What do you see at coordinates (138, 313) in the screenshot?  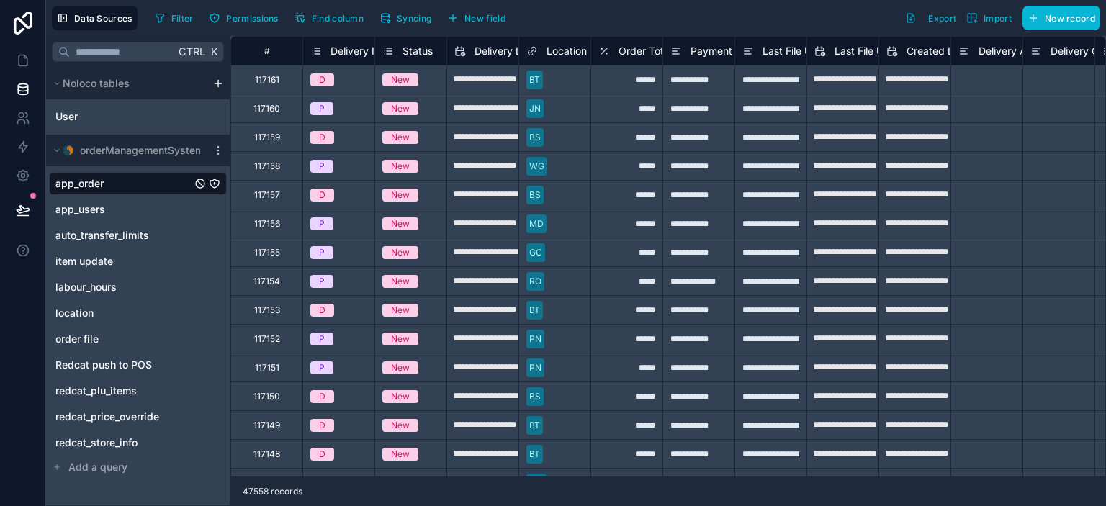 I see `div: location` at bounding box center [138, 313].